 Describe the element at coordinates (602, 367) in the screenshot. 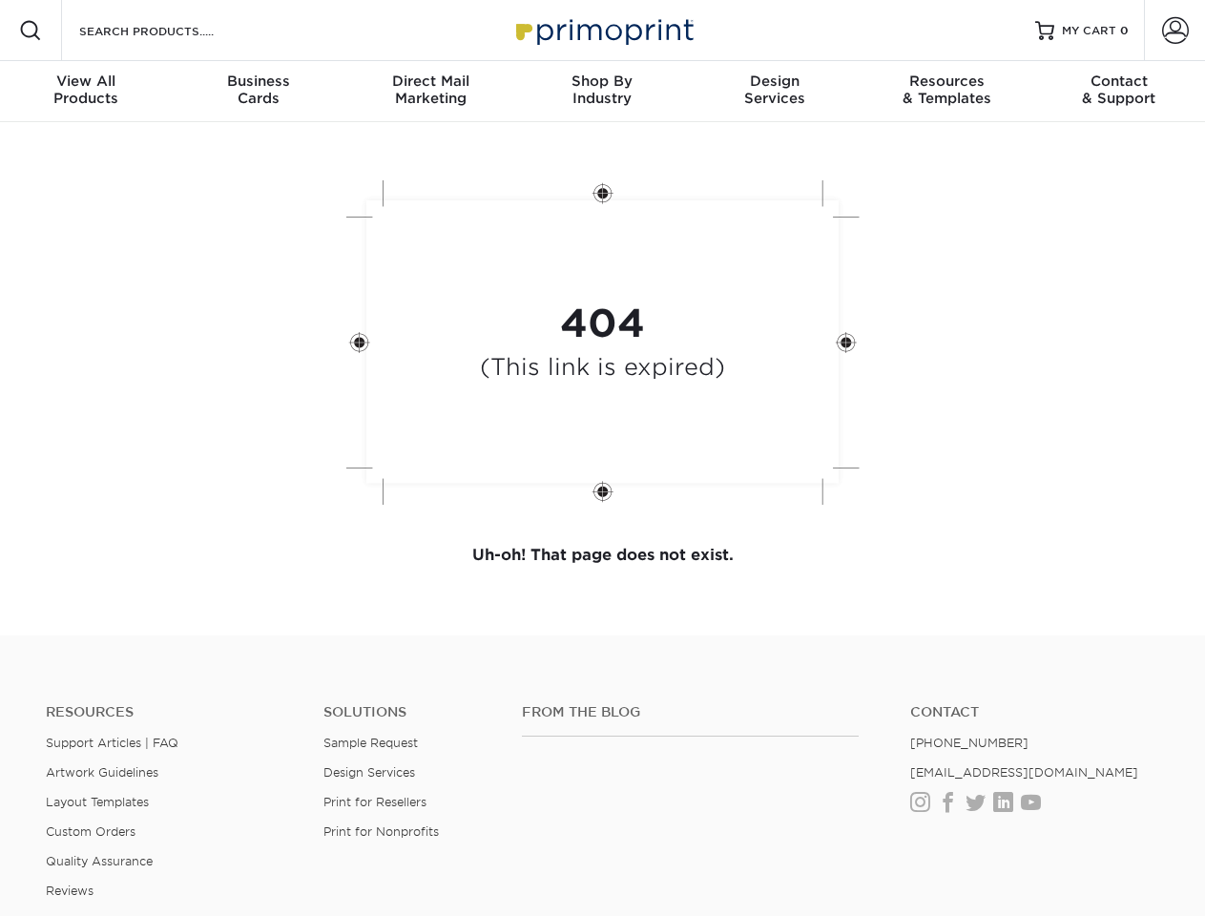

I see `h4: (This link is expired)` at that location.